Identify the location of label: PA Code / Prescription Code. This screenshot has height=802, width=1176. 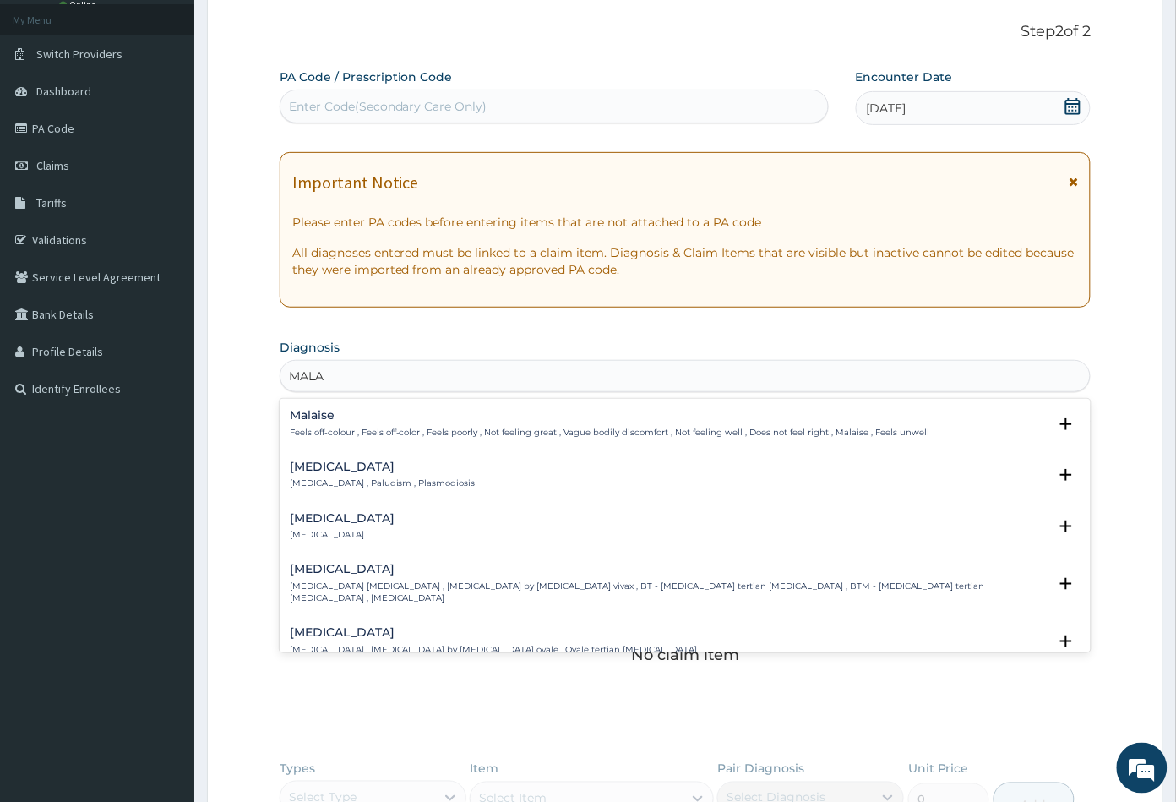
(366, 77).